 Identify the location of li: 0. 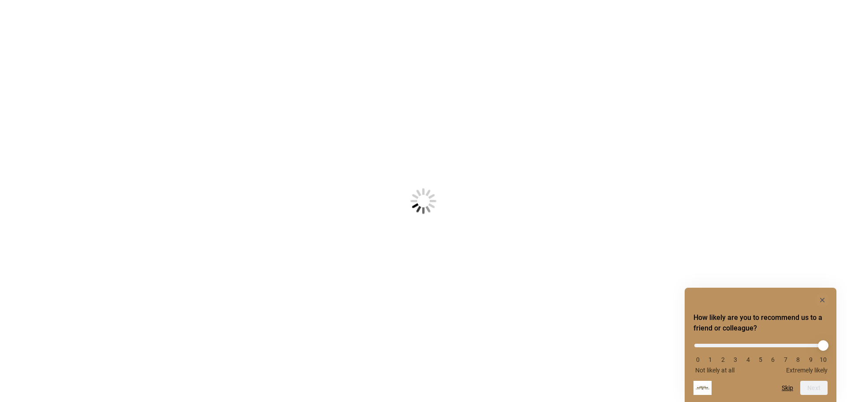
(698, 359).